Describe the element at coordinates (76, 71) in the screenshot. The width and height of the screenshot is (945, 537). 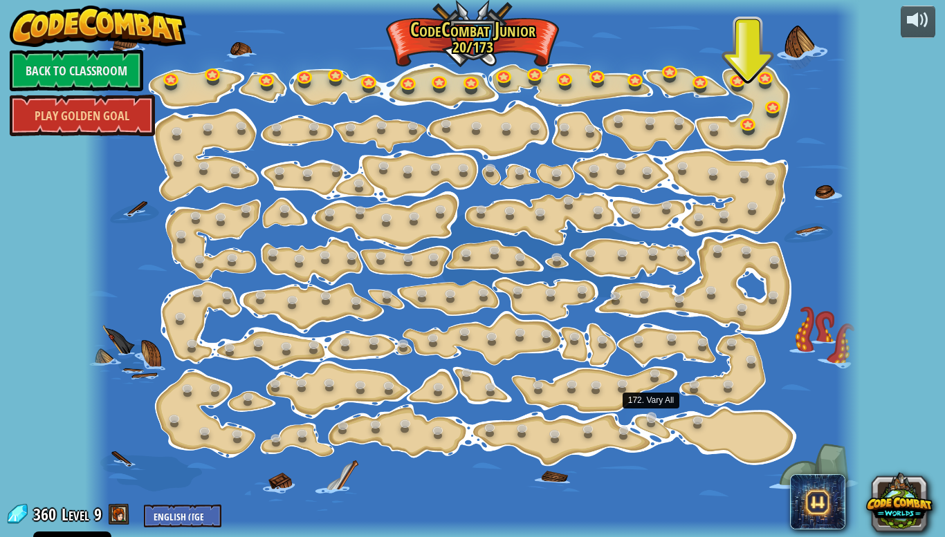
I see `a: Back to Classroom` at that location.